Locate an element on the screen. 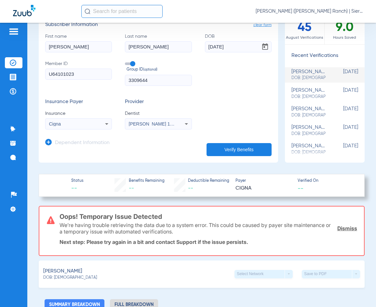 This screenshot has height=307, width=376. span: Insurance is located at coordinates (78, 113).